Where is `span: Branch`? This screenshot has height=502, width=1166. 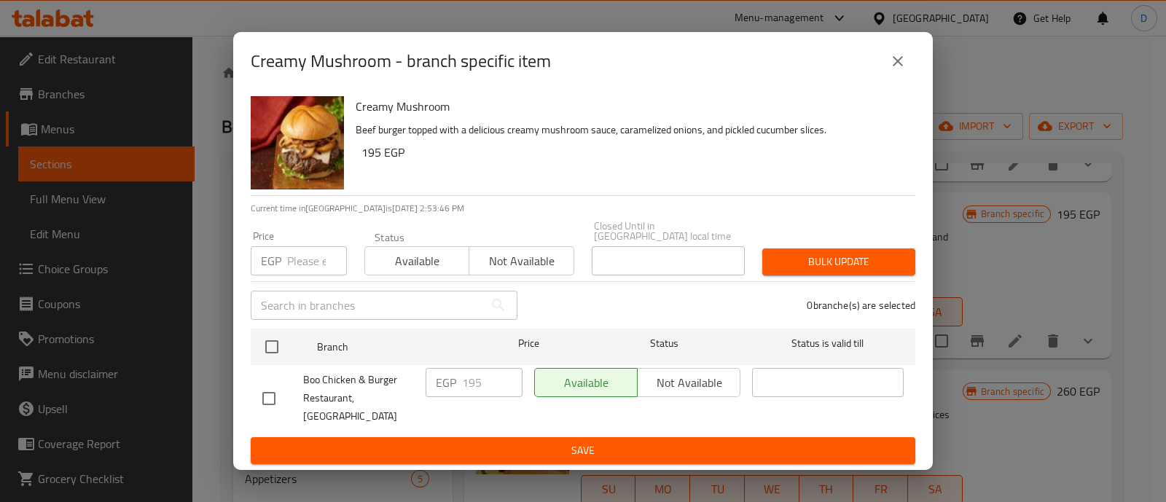 span: Branch is located at coordinates (393, 347).